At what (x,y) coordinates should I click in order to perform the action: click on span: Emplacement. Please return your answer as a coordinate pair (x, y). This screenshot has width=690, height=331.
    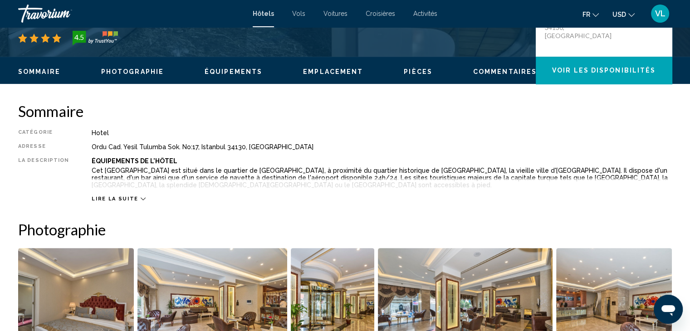
    Looking at the image, I should click on (333, 72).